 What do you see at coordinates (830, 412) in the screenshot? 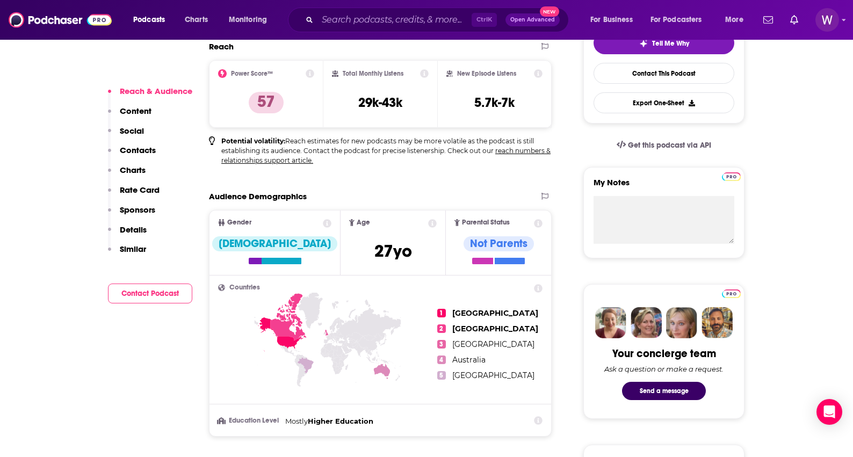
I see `div: Open Intercom Messenger` at bounding box center [830, 412].